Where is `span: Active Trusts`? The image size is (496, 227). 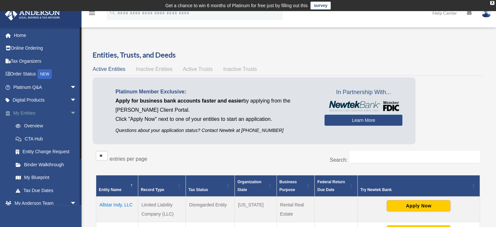 span: Active Trusts is located at coordinates (198, 69).